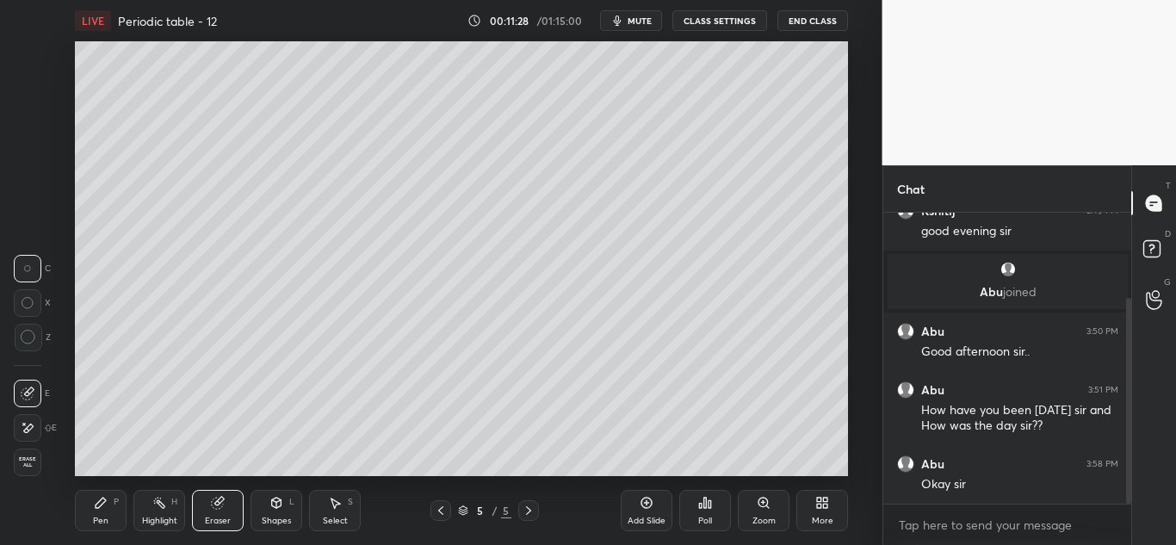 The image size is (1176, 545). Describe the element at coordinates (159, 521) in the screenshot. I see `div: Highlight` at that location.